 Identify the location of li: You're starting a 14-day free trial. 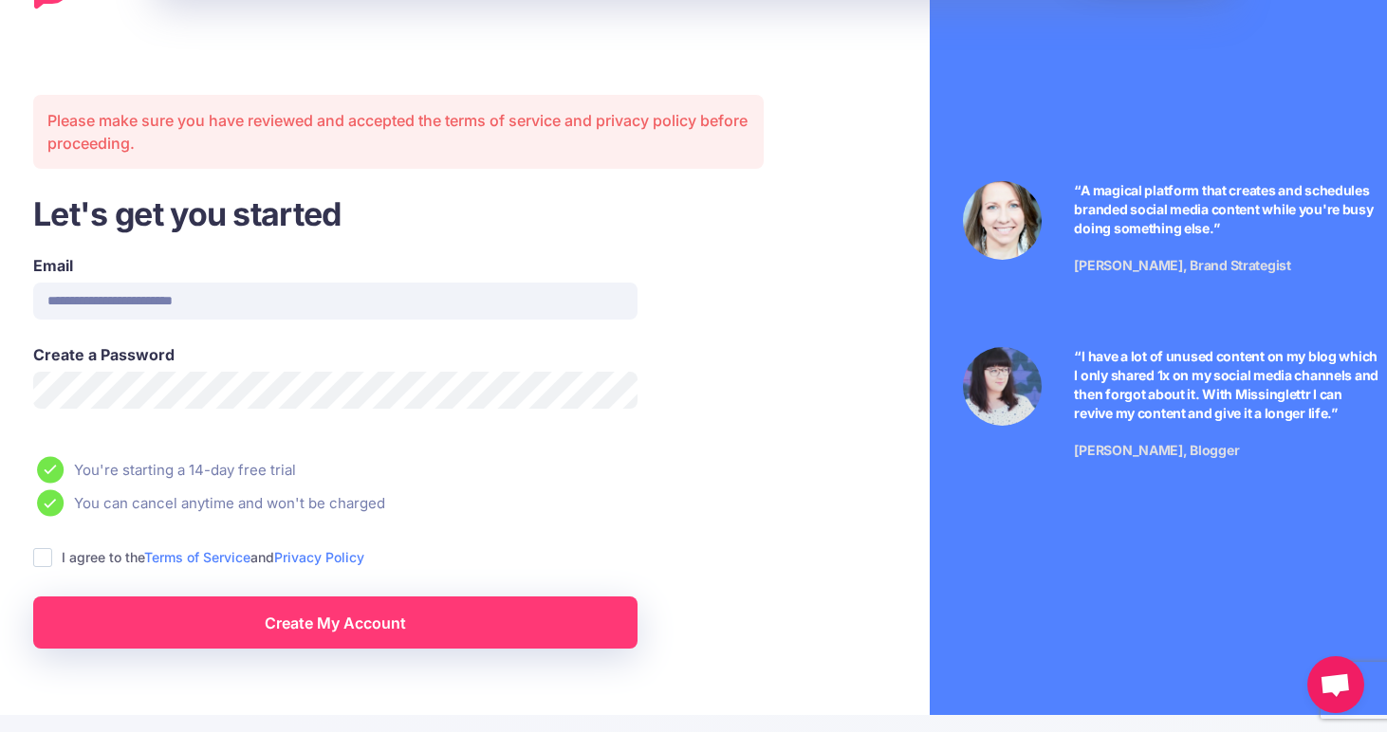
(398, 470).